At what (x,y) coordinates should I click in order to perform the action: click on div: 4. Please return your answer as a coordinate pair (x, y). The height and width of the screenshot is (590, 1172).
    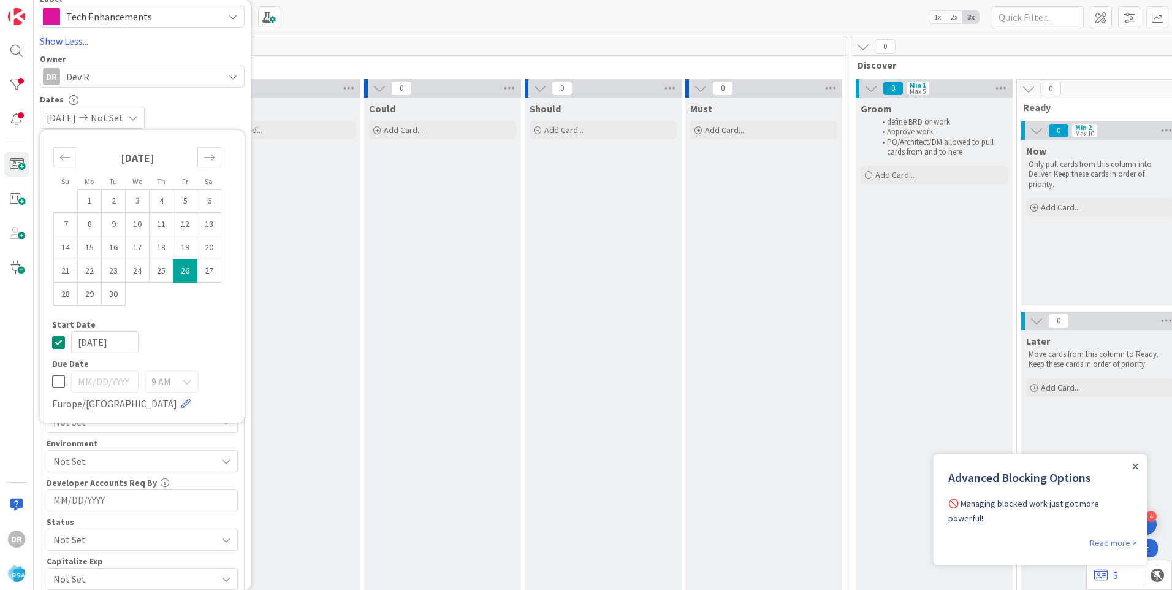
    Looking at the image, I should click on (1151, 516).